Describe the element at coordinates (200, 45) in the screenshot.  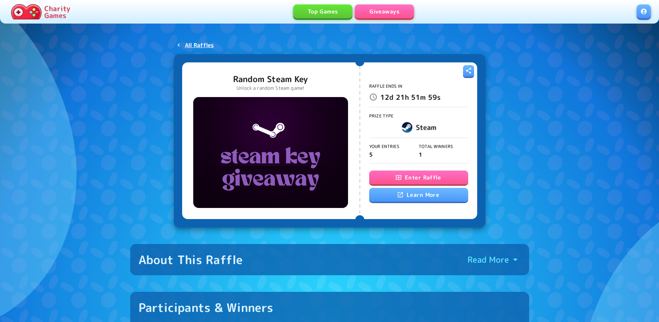
I see `p: All Raffles` at that location.